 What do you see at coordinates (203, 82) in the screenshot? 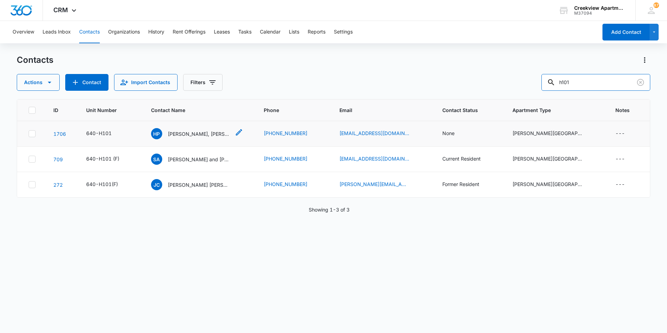
I see `button: Filters` at bounding box center [203, 82].